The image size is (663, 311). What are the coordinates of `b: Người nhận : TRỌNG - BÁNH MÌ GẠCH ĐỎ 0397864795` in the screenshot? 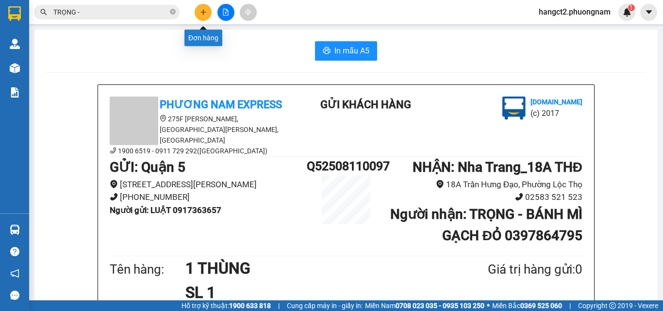 It's located at (487, 225).